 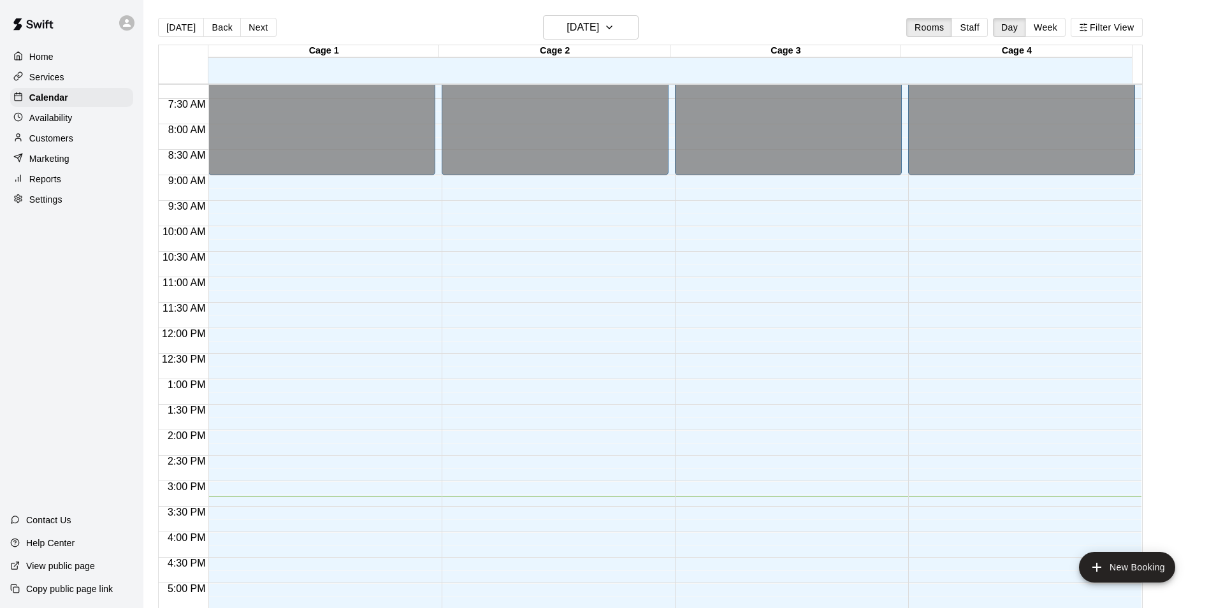 What do you see at coordinates (71, 77) in the screenshot?
I see `div: Services` at bounding box center [71, 77].